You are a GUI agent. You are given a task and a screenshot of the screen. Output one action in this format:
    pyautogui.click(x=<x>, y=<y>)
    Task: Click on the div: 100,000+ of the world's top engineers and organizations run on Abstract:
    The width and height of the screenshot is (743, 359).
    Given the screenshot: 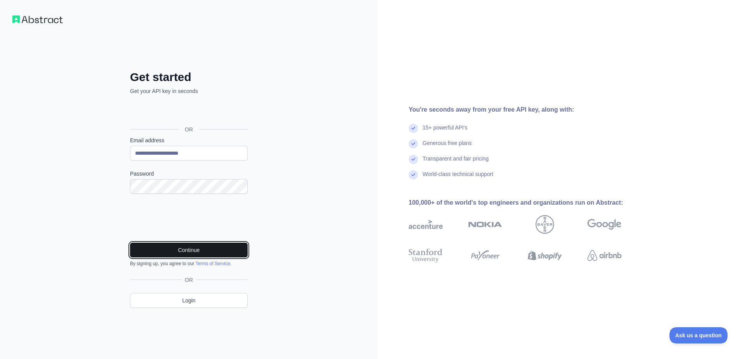 What is the action you would take?
    pyautogui.click(x=528, y=202)
    